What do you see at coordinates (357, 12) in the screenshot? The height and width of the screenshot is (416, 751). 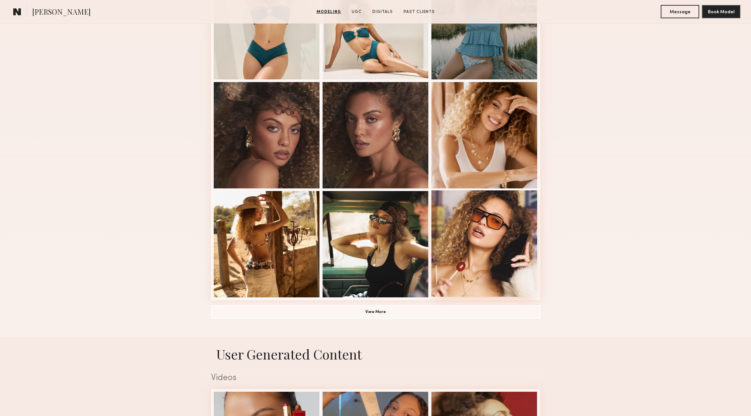 I see `a: UGC` at bounding box center [357, 12].